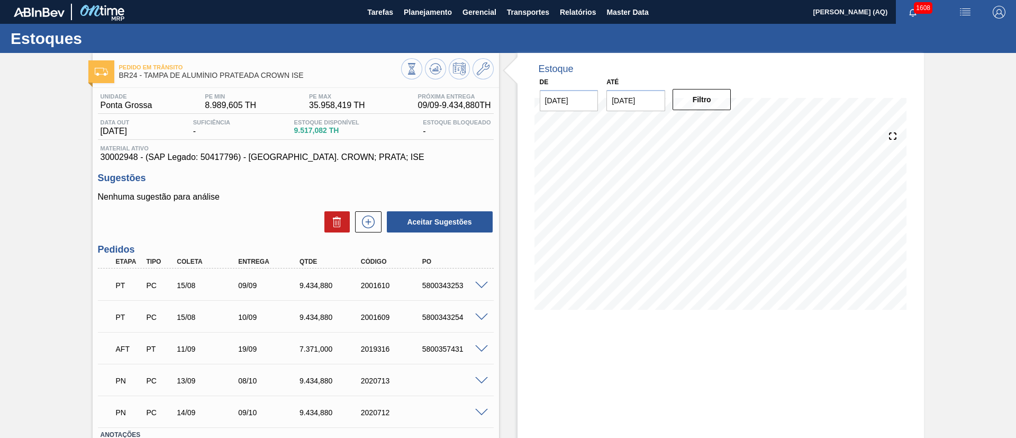 The height and width of the screenshot is (438, 1016). I want to click on span: Unidade, so click(126, 96).